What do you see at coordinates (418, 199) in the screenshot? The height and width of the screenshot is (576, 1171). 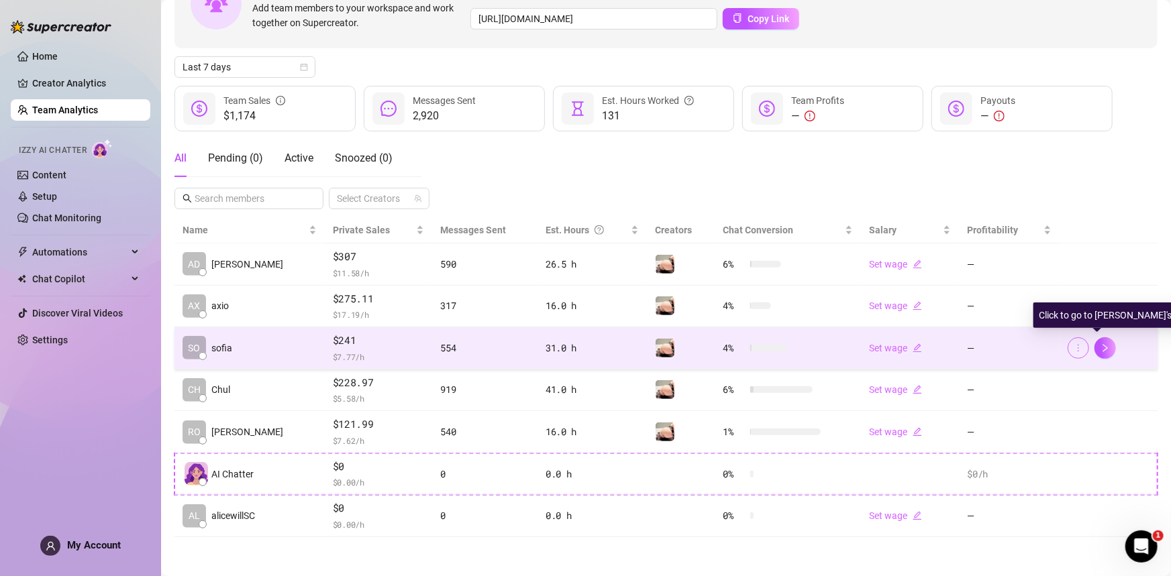 I see `span: team` at bounding box center [418, 199].